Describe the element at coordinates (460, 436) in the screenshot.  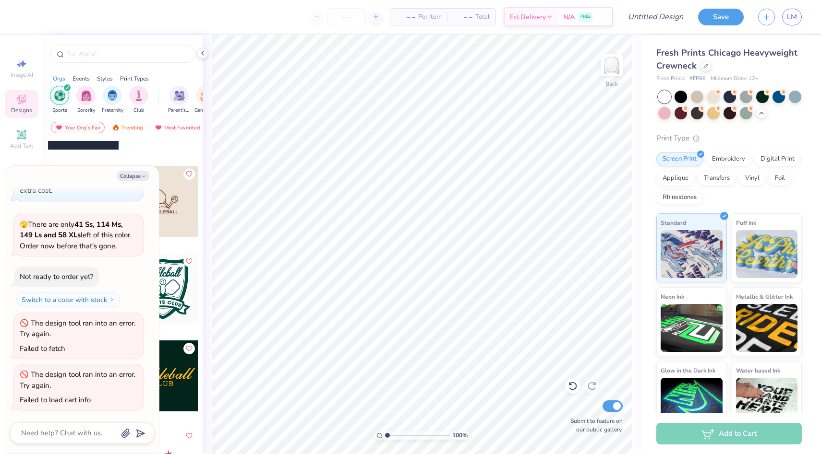
I see `span: 100 %` at that location.